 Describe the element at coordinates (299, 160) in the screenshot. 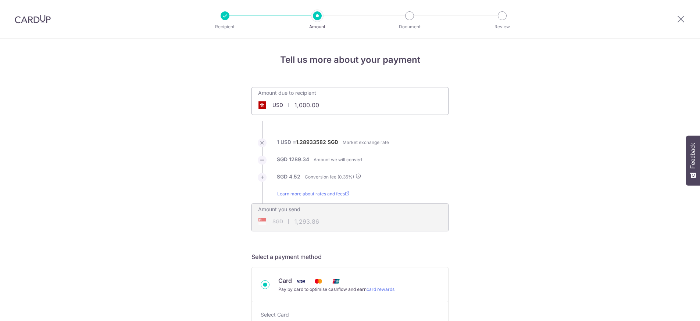

I see `label: 1289.34` at that location.